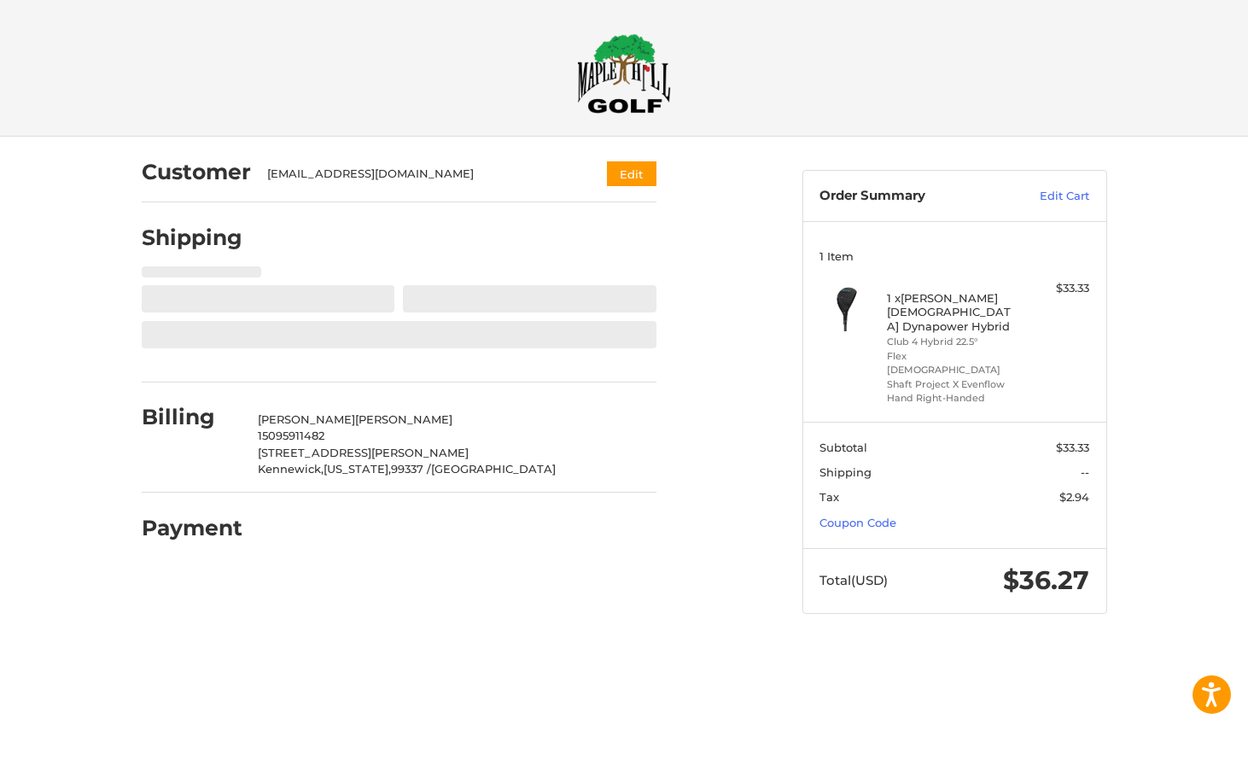  Describe the element at coordinates (829, 497) in the screenshot. I see `span: Tax` at that location.